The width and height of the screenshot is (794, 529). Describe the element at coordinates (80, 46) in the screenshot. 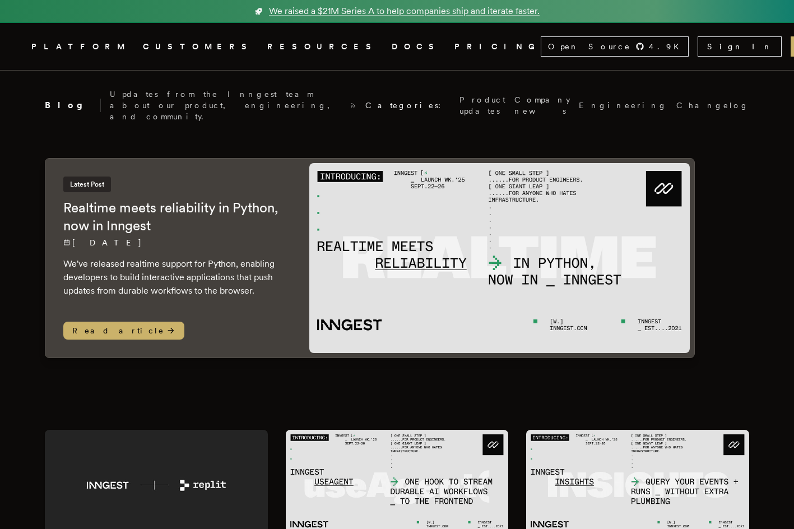

I see `span: PLATFORM` at that location.